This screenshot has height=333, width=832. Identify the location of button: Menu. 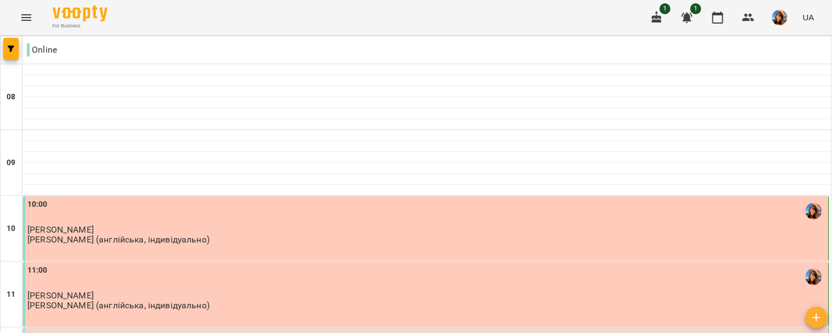
(26, 18).